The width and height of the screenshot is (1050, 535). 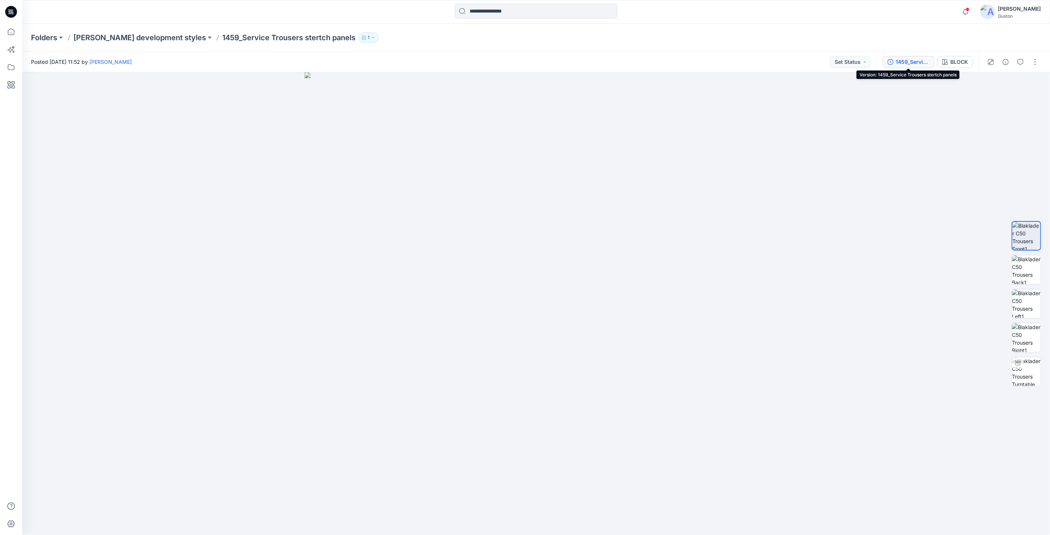 What do you see at coordinates (536, 304) in the screenshot?
I see `img: eyJhbGciOiJIUzI1NiIsImtpZCI6IjAiLCJzbHQiOiJzZXMiLCJ0eXAiOiJKV1QifQ.eyJkYXRhIjp7InR5cGUiOiJzdG9yYW...` at bounding box center [536, 304].